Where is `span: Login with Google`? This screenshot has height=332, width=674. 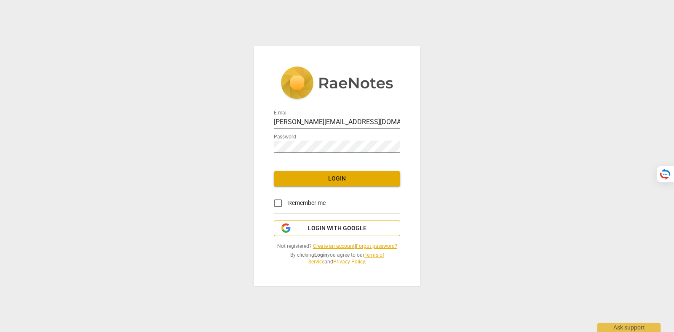
span: Login with Google is located at coordinates (337, 229).